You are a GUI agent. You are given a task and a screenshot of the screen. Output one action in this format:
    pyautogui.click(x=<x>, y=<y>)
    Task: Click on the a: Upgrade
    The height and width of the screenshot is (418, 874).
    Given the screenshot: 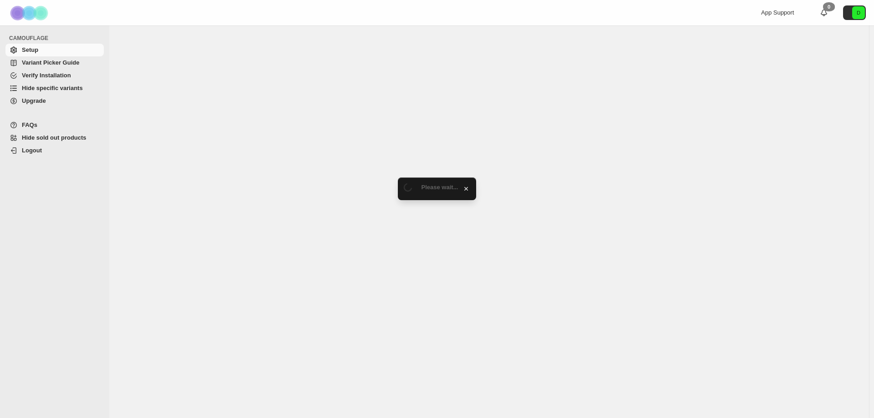 What is the action you would take?
    pyautogui.click(x=55, y=101)
    